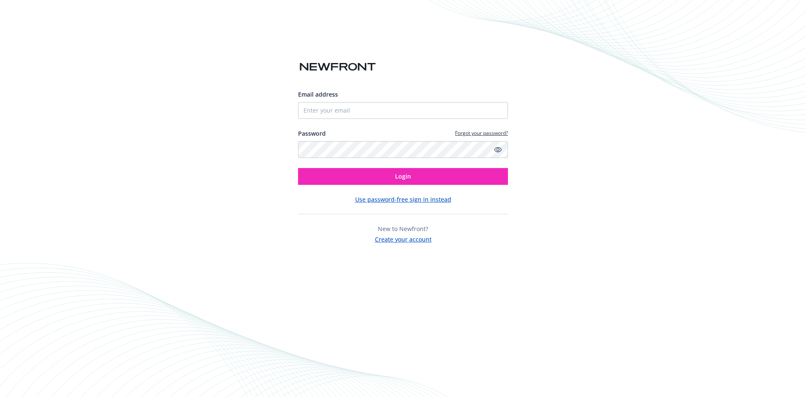 The image size is (806, 397). Describe the element at coordinates (403, 199) in the screenshot. I see `button: Use password-free sign in instead` at that location.